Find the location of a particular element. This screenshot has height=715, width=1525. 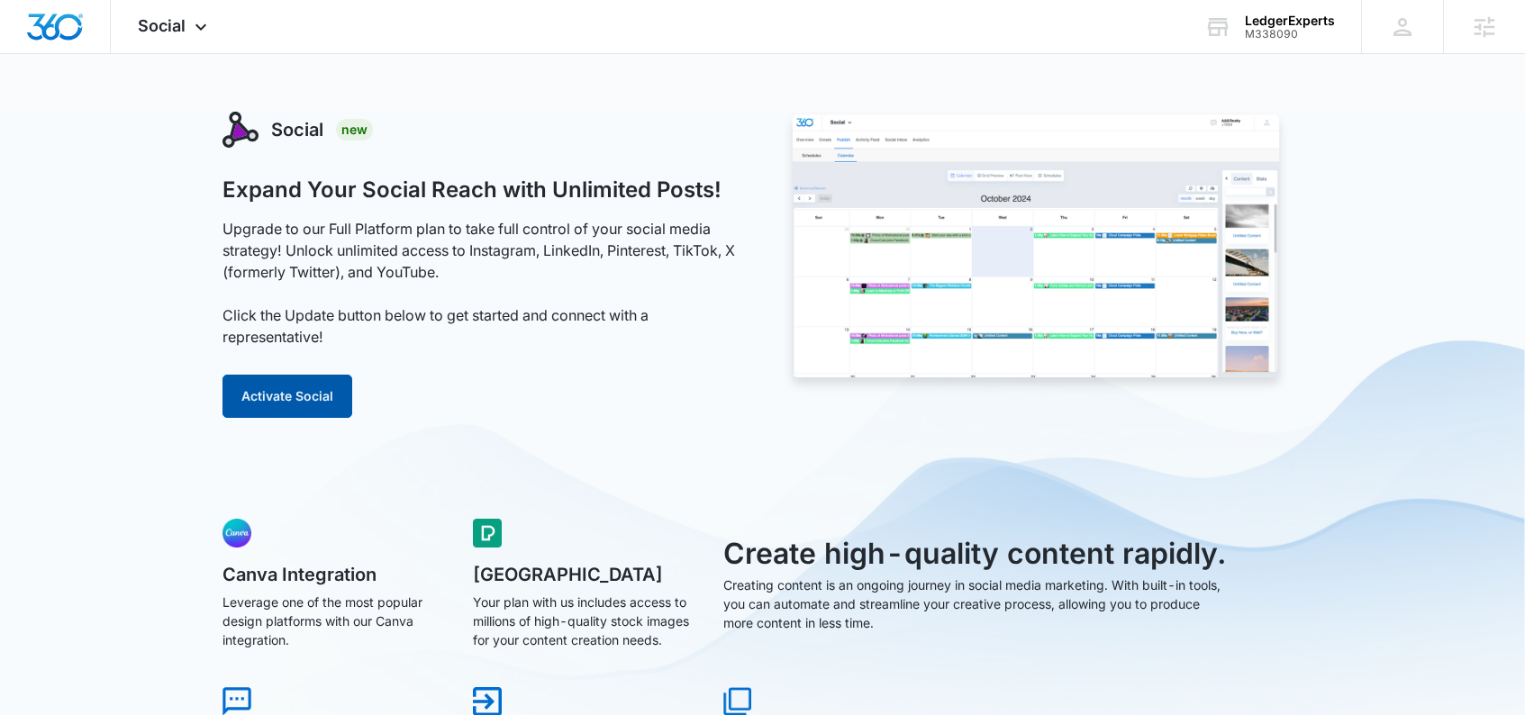

div: account name is located at coordinates (1290, 21).